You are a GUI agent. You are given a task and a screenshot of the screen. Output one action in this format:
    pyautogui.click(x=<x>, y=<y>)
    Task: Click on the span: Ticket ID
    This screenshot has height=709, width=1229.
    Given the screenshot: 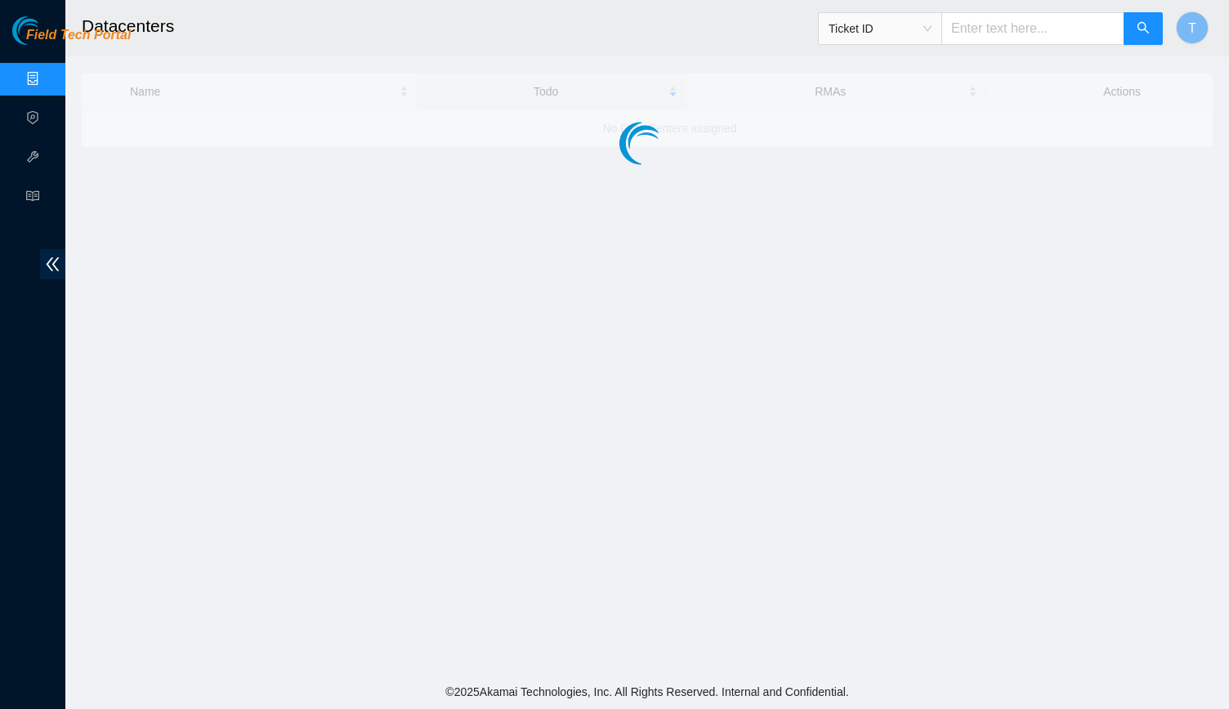 What is the action you would take?
    pyautogui.click(x=880, y=29)
    